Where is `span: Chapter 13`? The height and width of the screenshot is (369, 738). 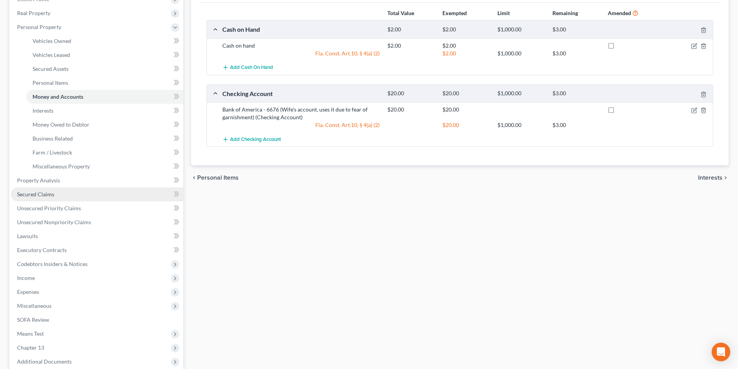 span: Chapter 13 is located at coordinates (31, 347).